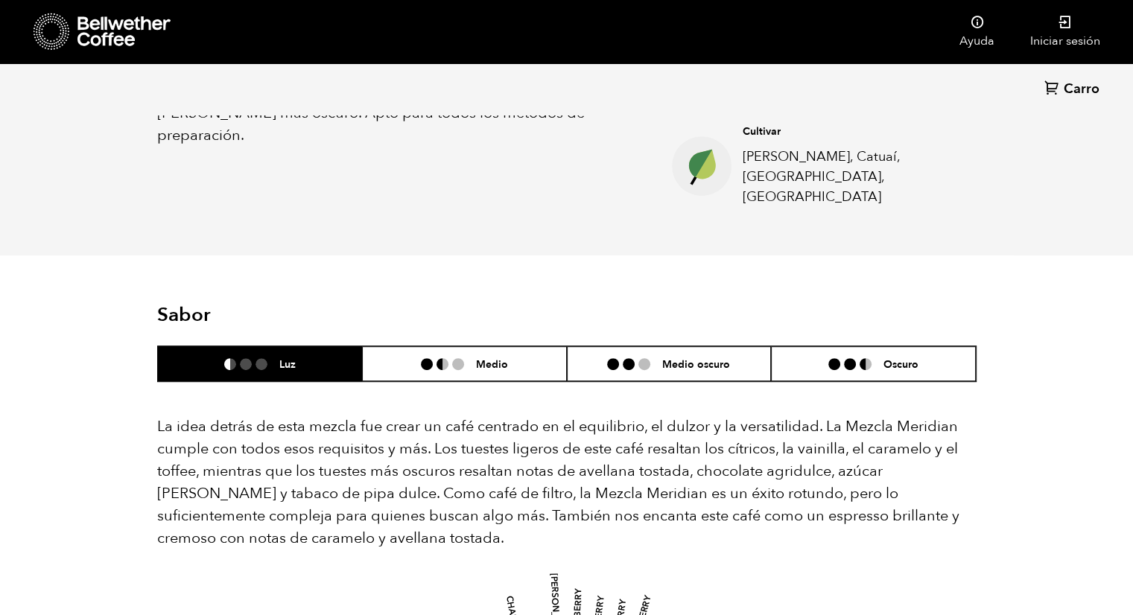 Image resolution: width=1133 pixels, height=615 pixels. What do you see at coordinates (183, 315) in the screenshot?
I see `font: Sabor` at bounding box center [183, 315].